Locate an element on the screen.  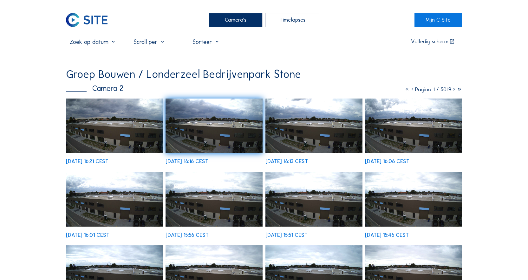
input: Zoek op datum 󰅀 is located at coordinates (93, 42).